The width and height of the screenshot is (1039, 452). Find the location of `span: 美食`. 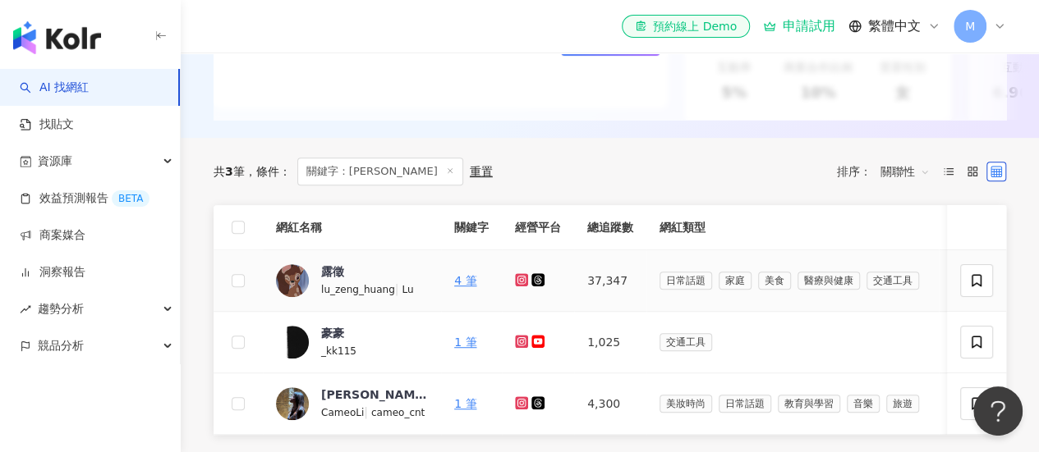

span: 美食 is located at coordinates (774, 281).